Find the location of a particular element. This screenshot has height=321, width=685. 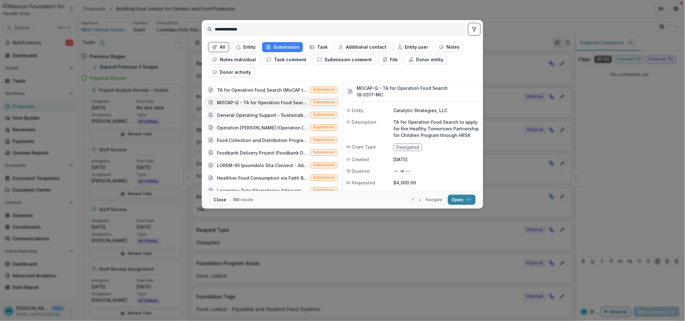

div: Food Collection and Distribution Program (Food Collection and Distribution Program: Operation Foo... is located at coordinates (262, 140).